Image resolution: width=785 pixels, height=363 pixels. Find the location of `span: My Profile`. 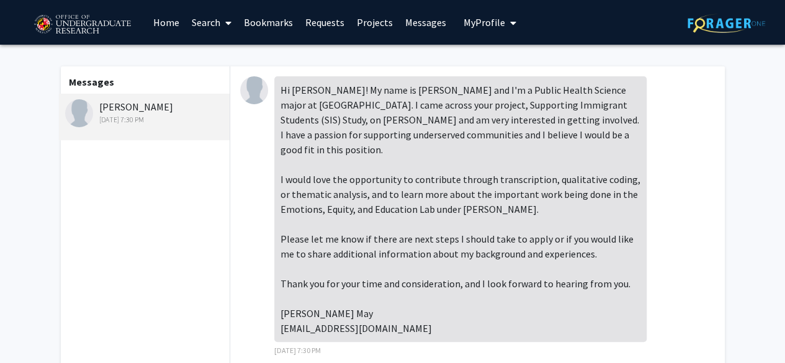

span: My Profile is located at coordinates (484, 22).